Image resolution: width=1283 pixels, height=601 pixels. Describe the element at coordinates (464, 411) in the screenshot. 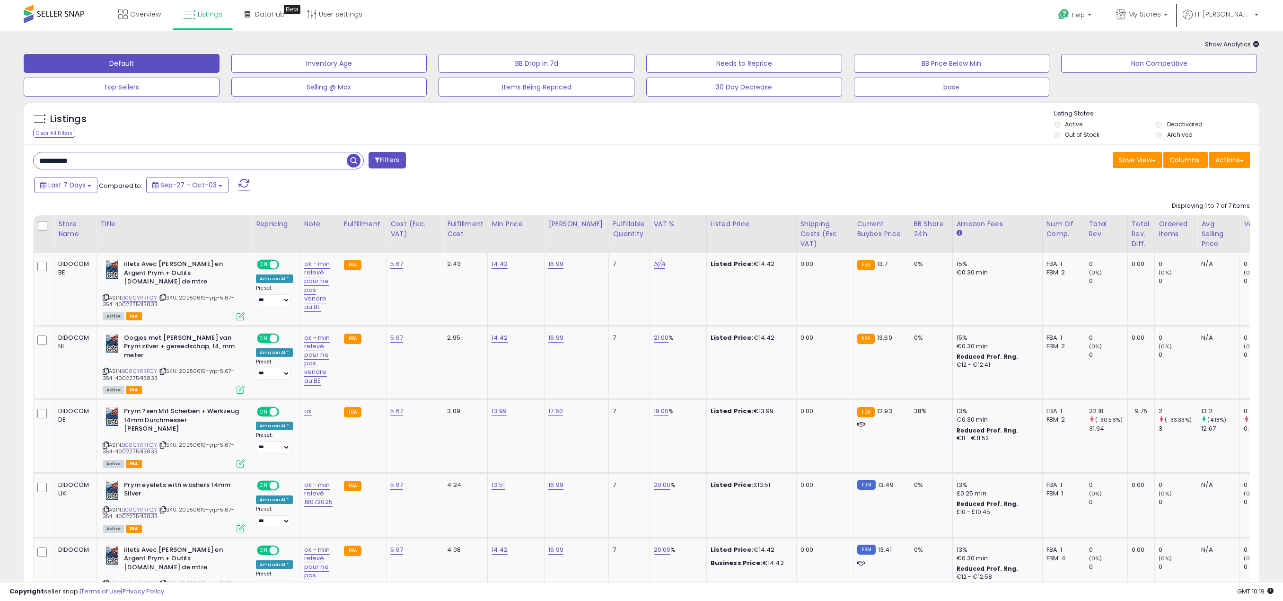

I see `div: 3.09` at that location.